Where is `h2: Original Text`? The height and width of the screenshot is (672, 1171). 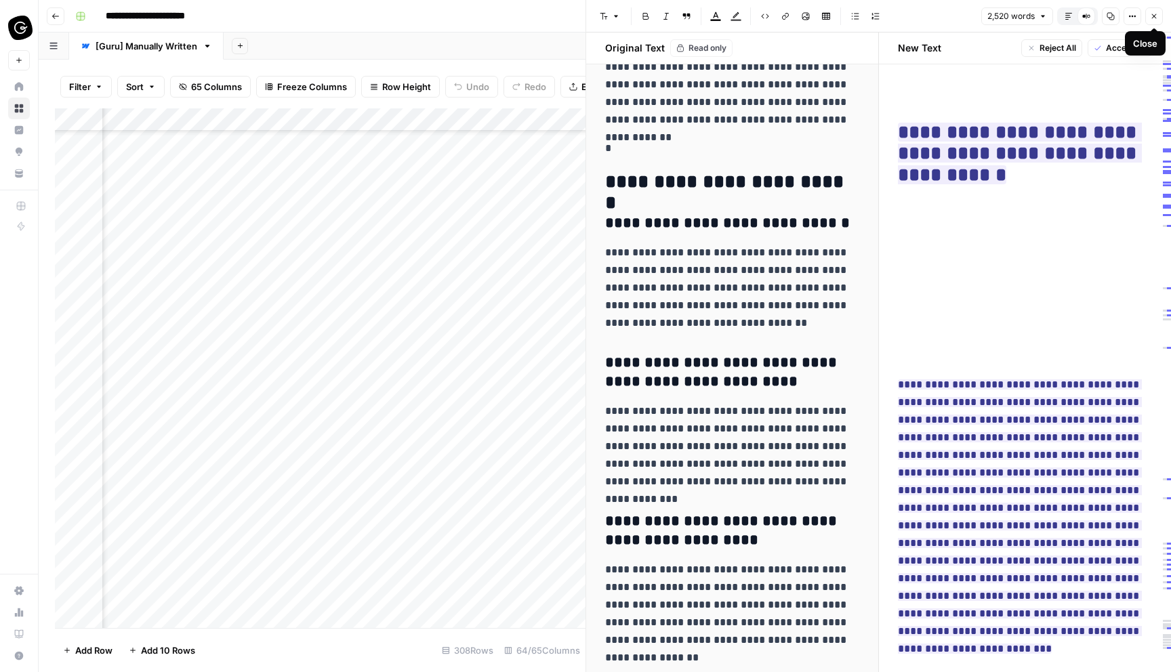 h2: Original Text is located at coordinates (631, 48).